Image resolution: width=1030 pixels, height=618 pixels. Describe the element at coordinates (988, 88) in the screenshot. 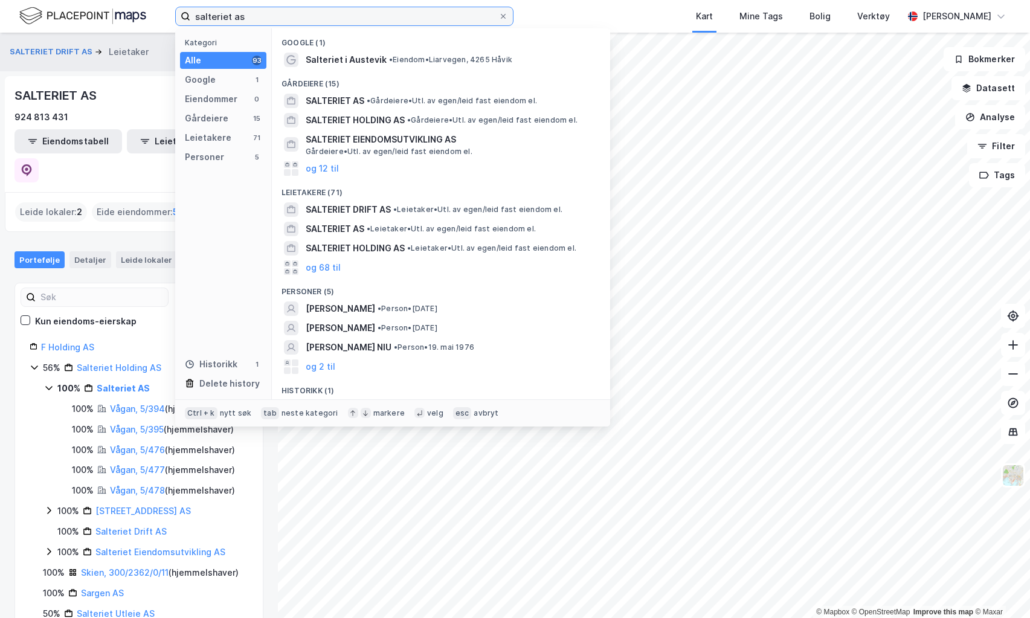

I see `button: Datasett` at that location.